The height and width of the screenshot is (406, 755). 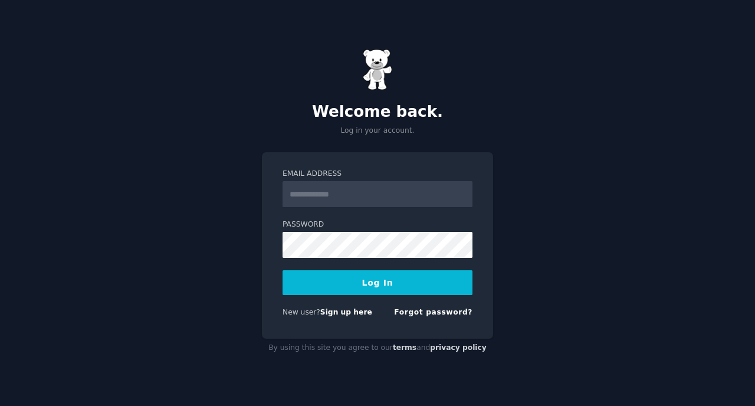 I want to click on a: privacy policy, so click(x=458, y=347).